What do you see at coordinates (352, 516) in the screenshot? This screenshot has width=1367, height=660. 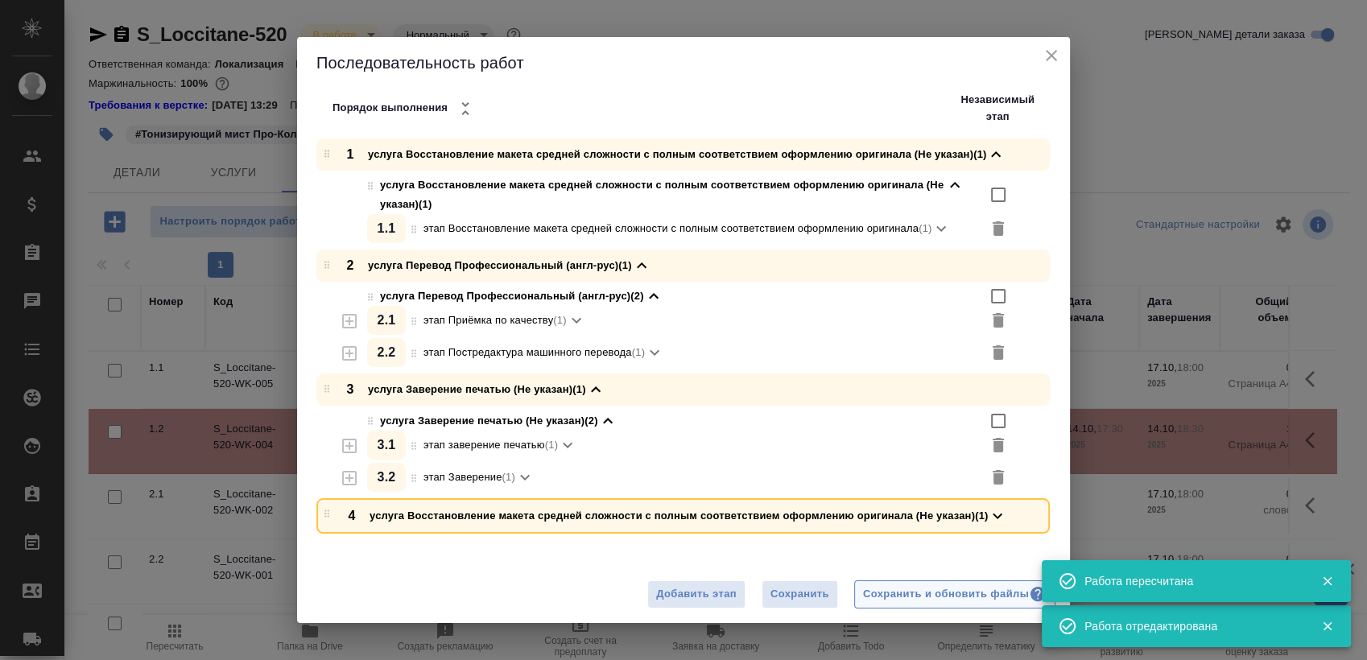 I see `p: 4` at bounding box center [352, 516].